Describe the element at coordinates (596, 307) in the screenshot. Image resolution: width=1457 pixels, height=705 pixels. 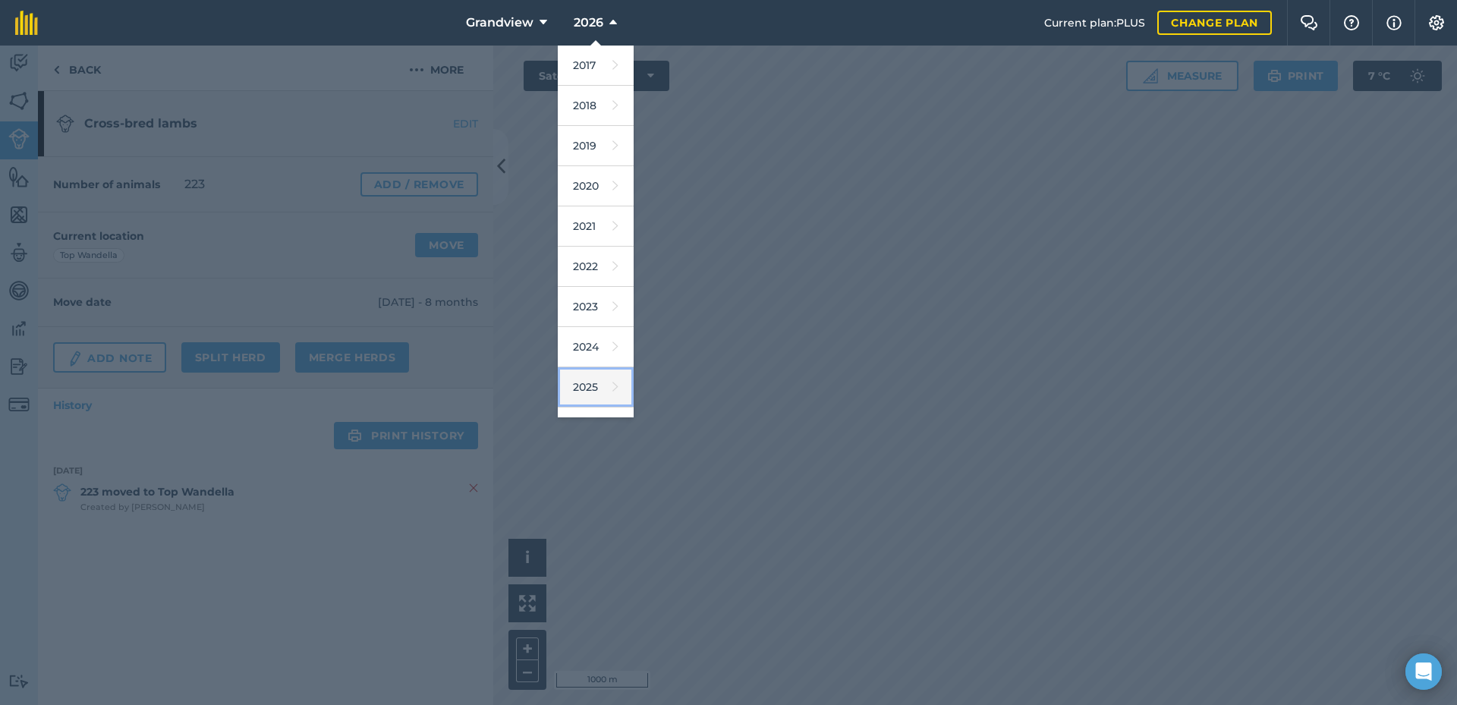
I see `a: 2023` at that location.